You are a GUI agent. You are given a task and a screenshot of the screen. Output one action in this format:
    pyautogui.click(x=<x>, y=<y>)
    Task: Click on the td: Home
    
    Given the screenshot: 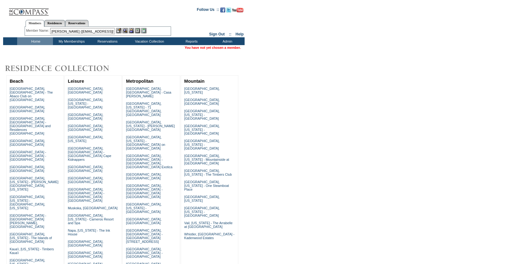 What is the action you would take?
    pyautogui.click(x=35, y=41)
    